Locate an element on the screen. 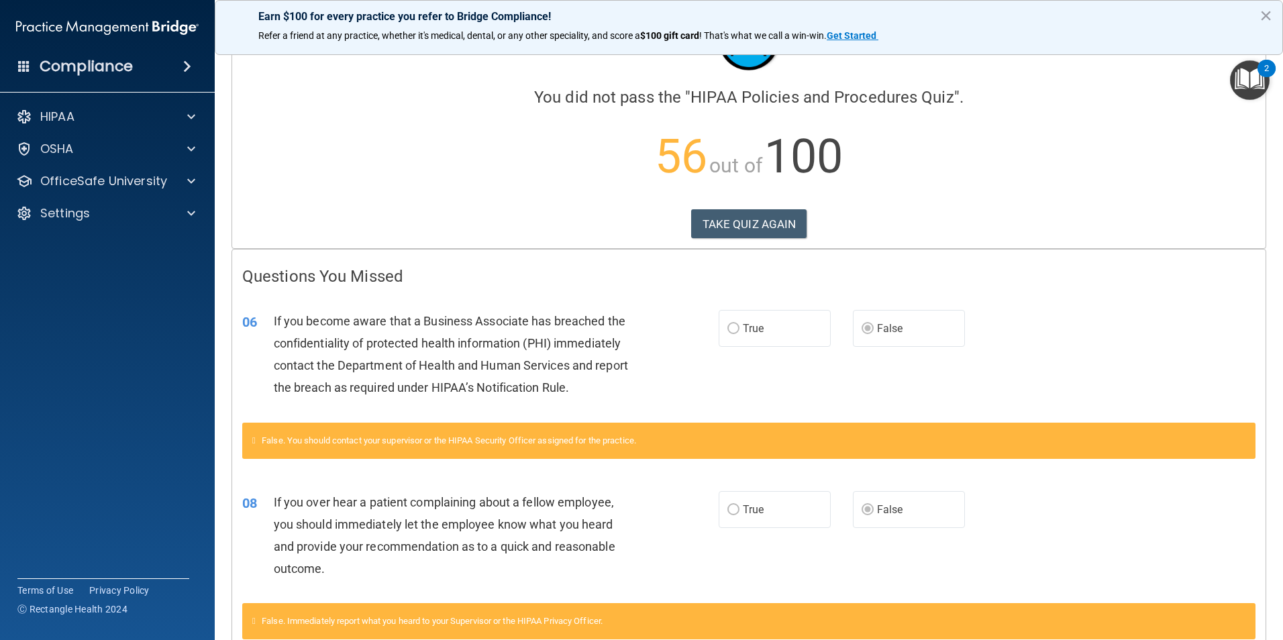  p: OfficeSafe University is located at coordinates (103, 181).